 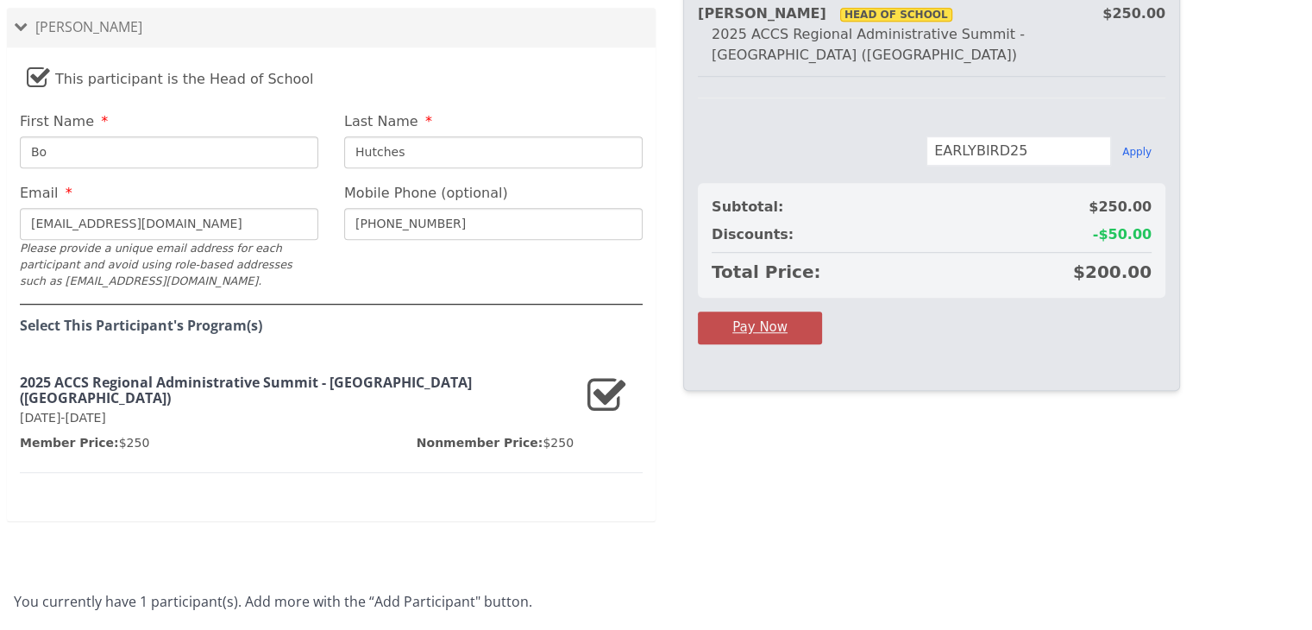 I want to click on span: Nonmember Price:, so click(x=480, y=442).